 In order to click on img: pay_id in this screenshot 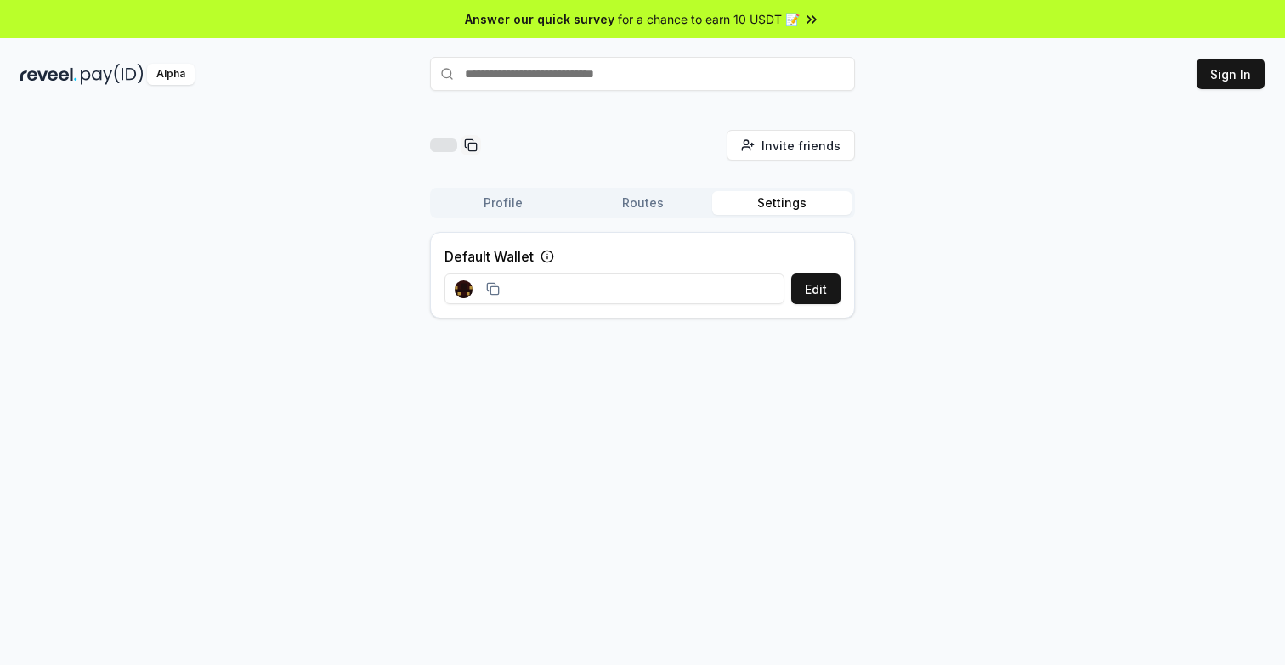, I will do `click(112, 74)`.